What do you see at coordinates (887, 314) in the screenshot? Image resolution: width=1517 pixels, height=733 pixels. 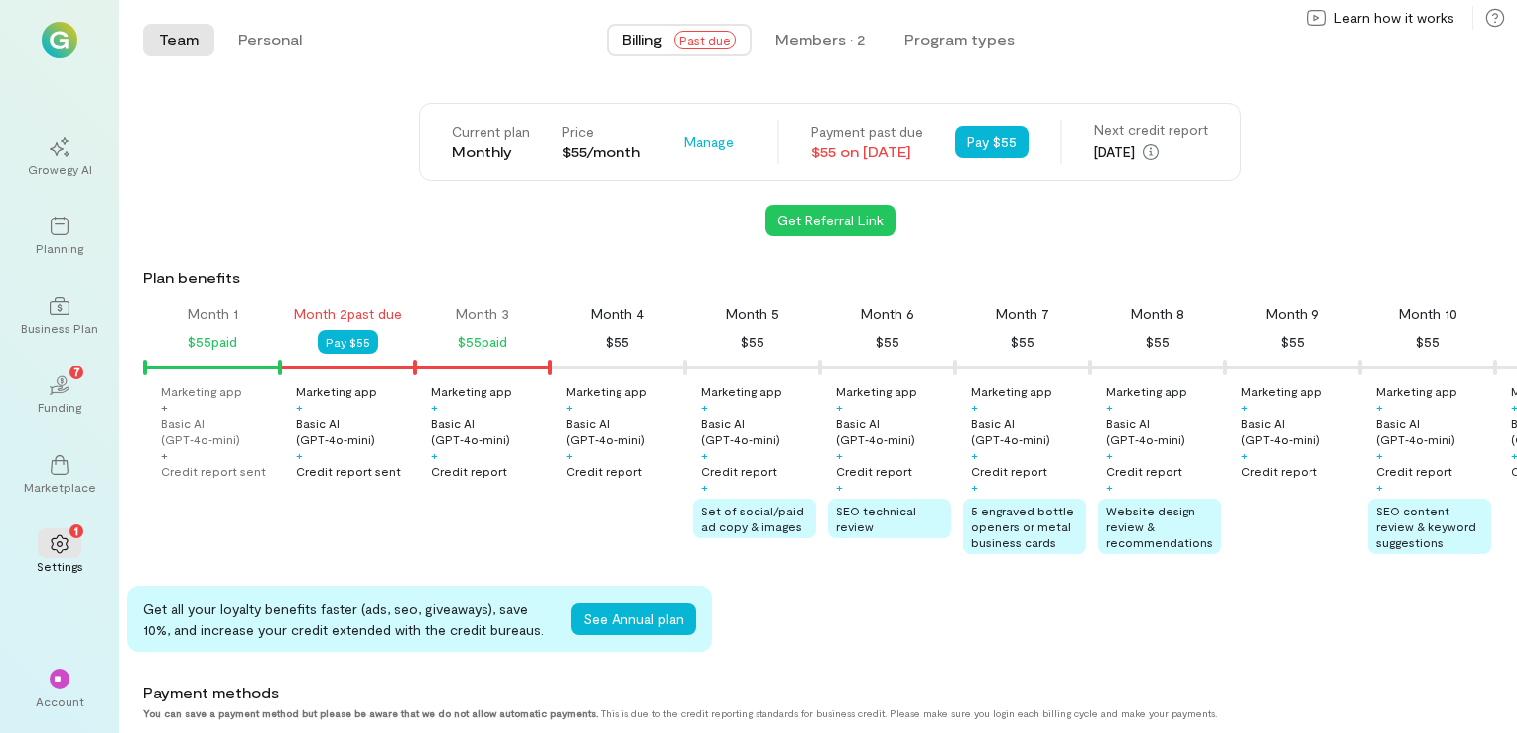 I see `div: Month 6` at bounding box center [887, 314].